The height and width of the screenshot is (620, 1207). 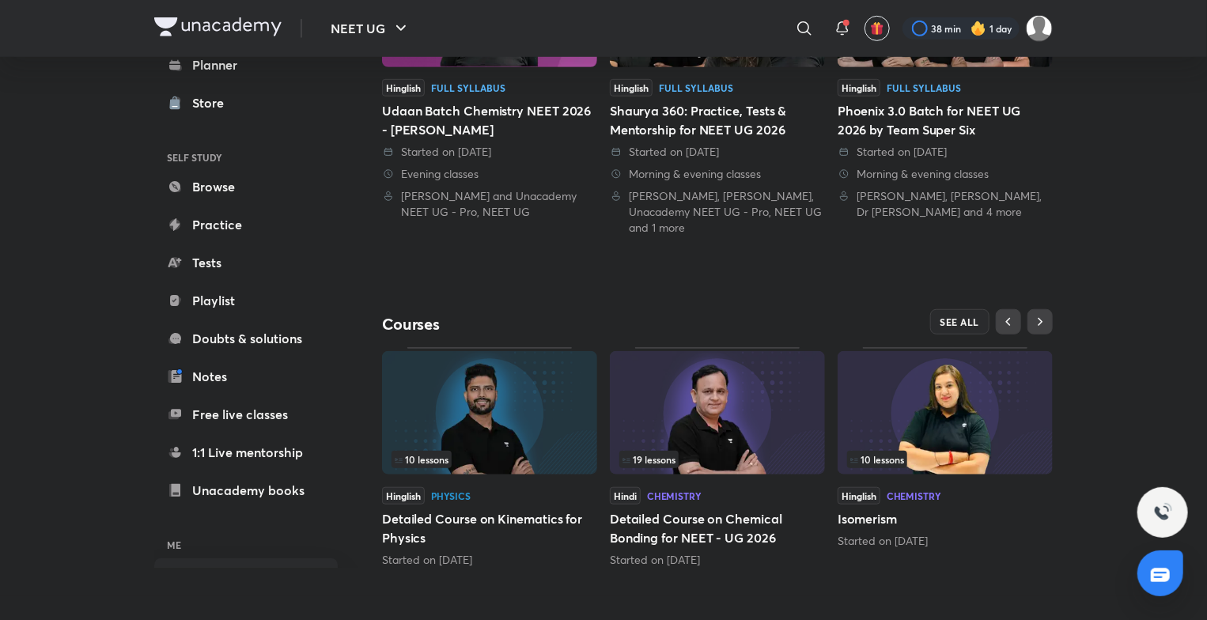 I want to click on span: SEE ALL, so click(x=960, y=322).